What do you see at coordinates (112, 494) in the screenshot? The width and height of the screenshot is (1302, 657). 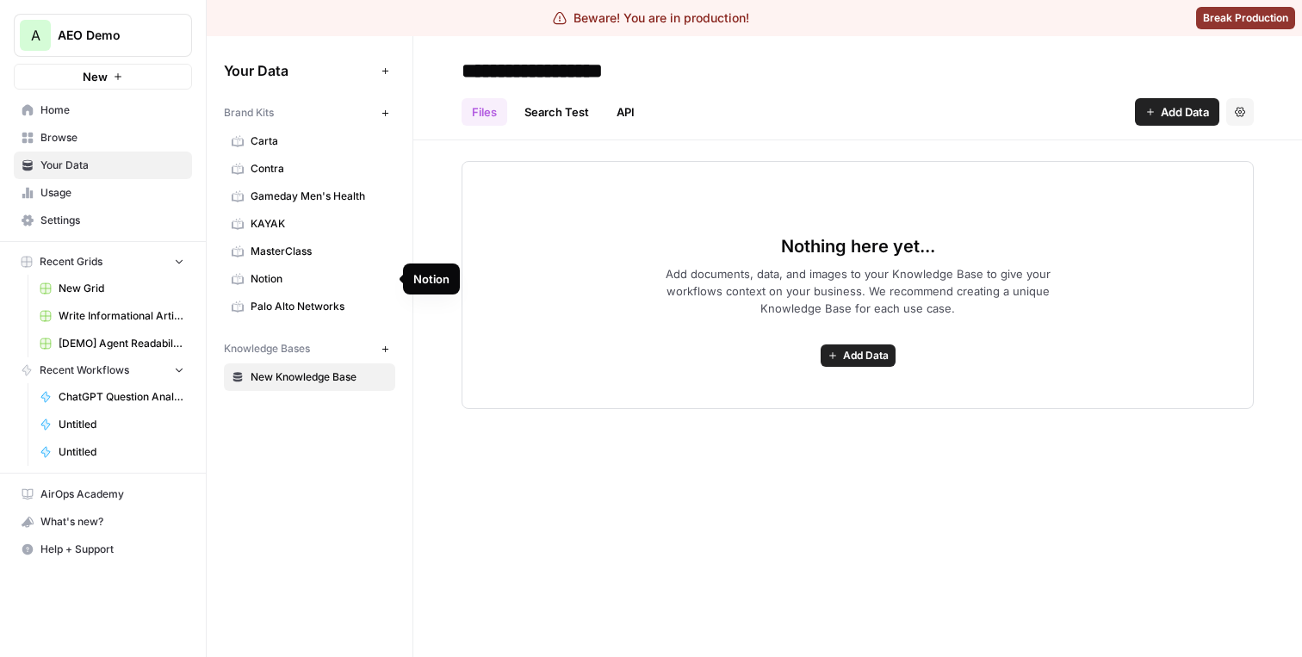 I see `span: AirOps Academy` at bounding box center [112, 494].